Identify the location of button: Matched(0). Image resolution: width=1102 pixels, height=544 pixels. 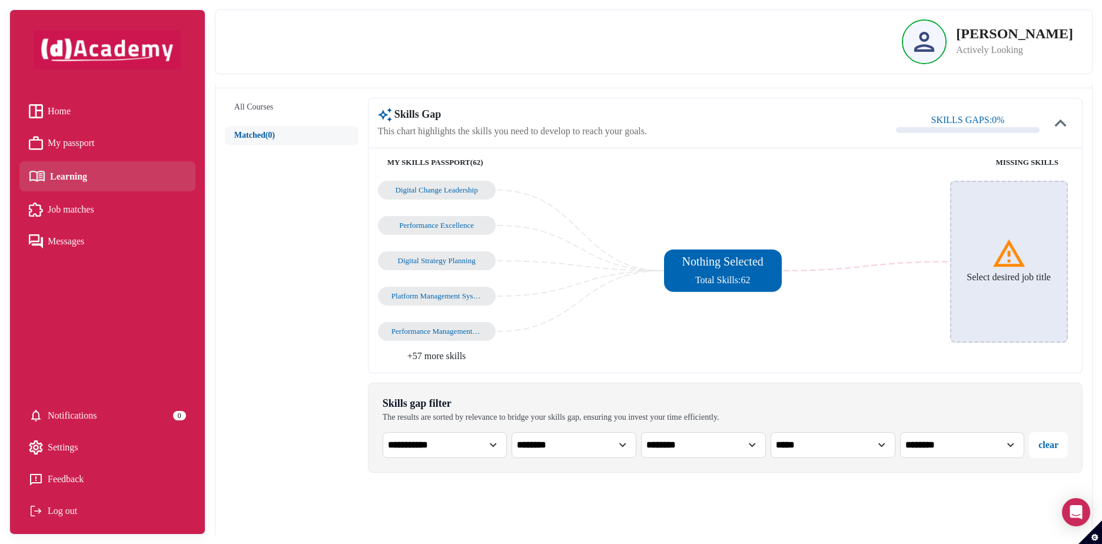
(291, 135).